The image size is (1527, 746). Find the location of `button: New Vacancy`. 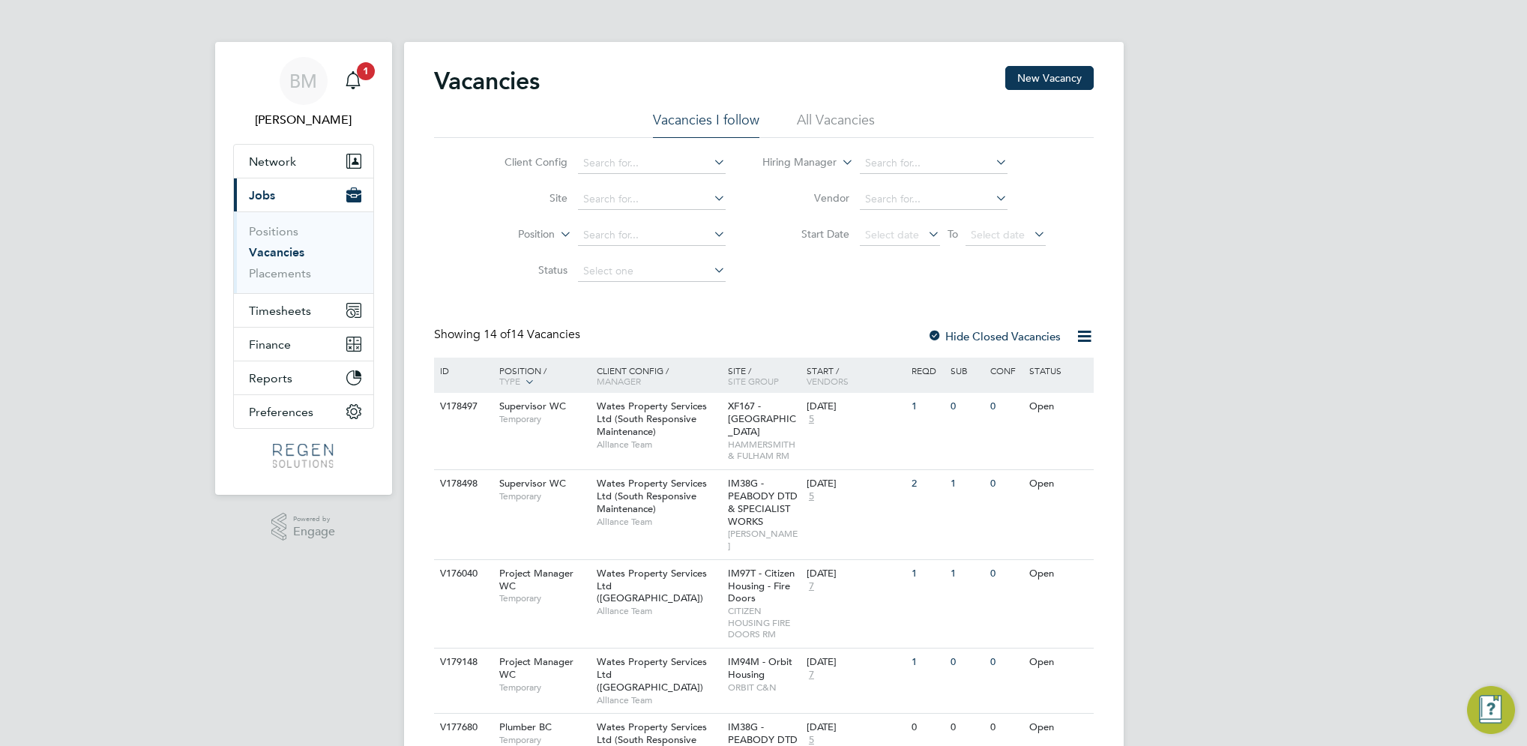

button: New Vacancy is located at coordinates (1050, 78).